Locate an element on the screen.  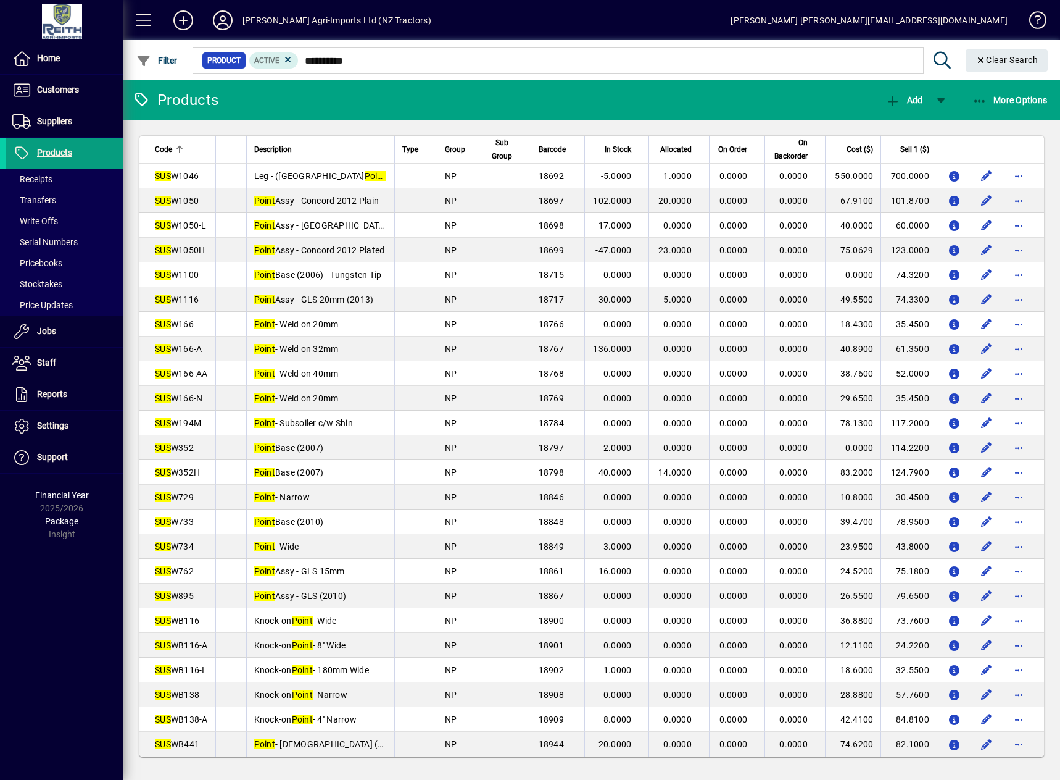
span: 18769 is located at coordinates (551, 398).